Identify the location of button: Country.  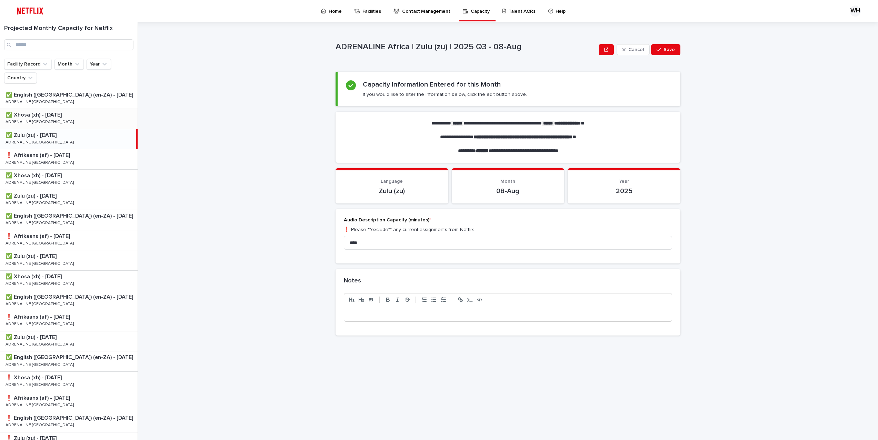
(20, 78).